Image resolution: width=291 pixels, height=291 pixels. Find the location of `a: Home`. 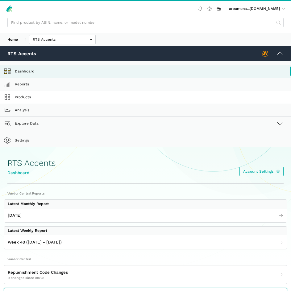

a: Home is located at coordinates (13, 39).